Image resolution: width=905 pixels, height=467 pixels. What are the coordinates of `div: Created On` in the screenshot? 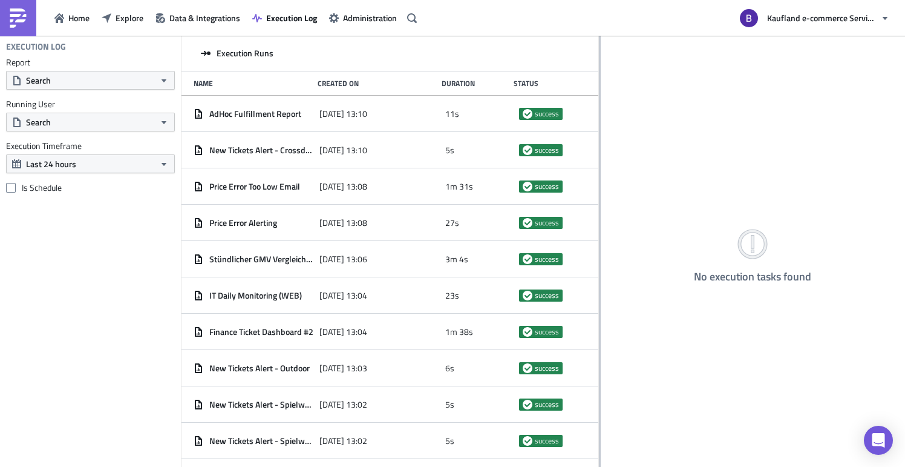 It's located at (376, 83).